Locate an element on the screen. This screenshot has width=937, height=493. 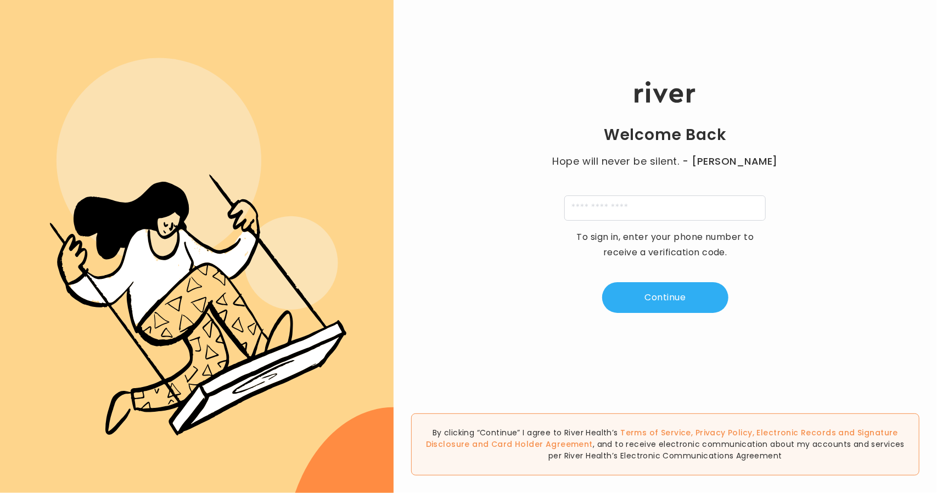
span: , and to receive electronic communication about my accounts and services per River Health’s Elect... is located at coordinates (726, 450).